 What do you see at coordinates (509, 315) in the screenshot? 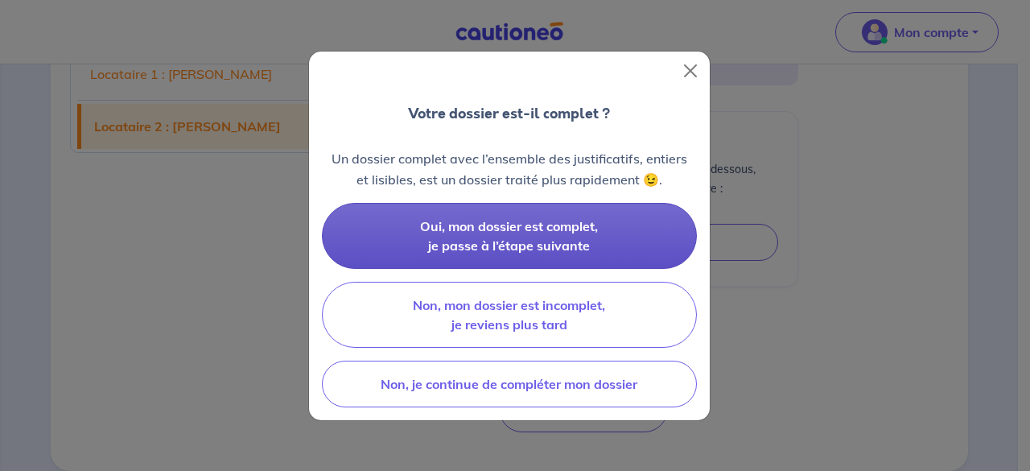
I see `button: Non, mon dossier est incomplet, je reviens plus tard` at bounding box center [509, 315].